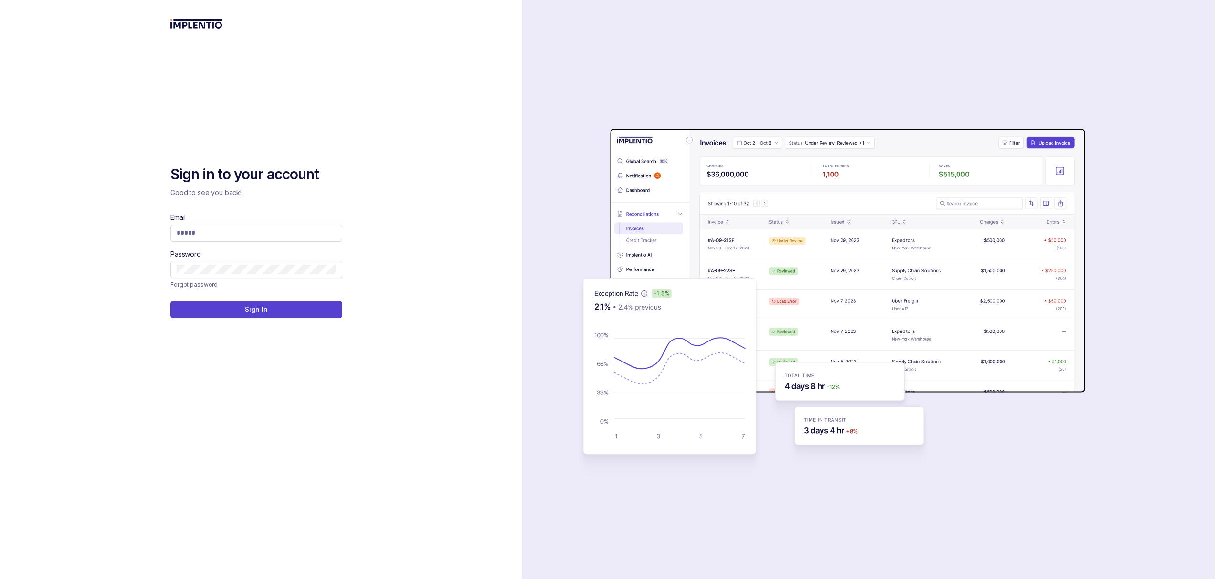 The height and width of the screenshot is (579, 1222). I want to click on a: Link Forgot password, so click(194, 285).